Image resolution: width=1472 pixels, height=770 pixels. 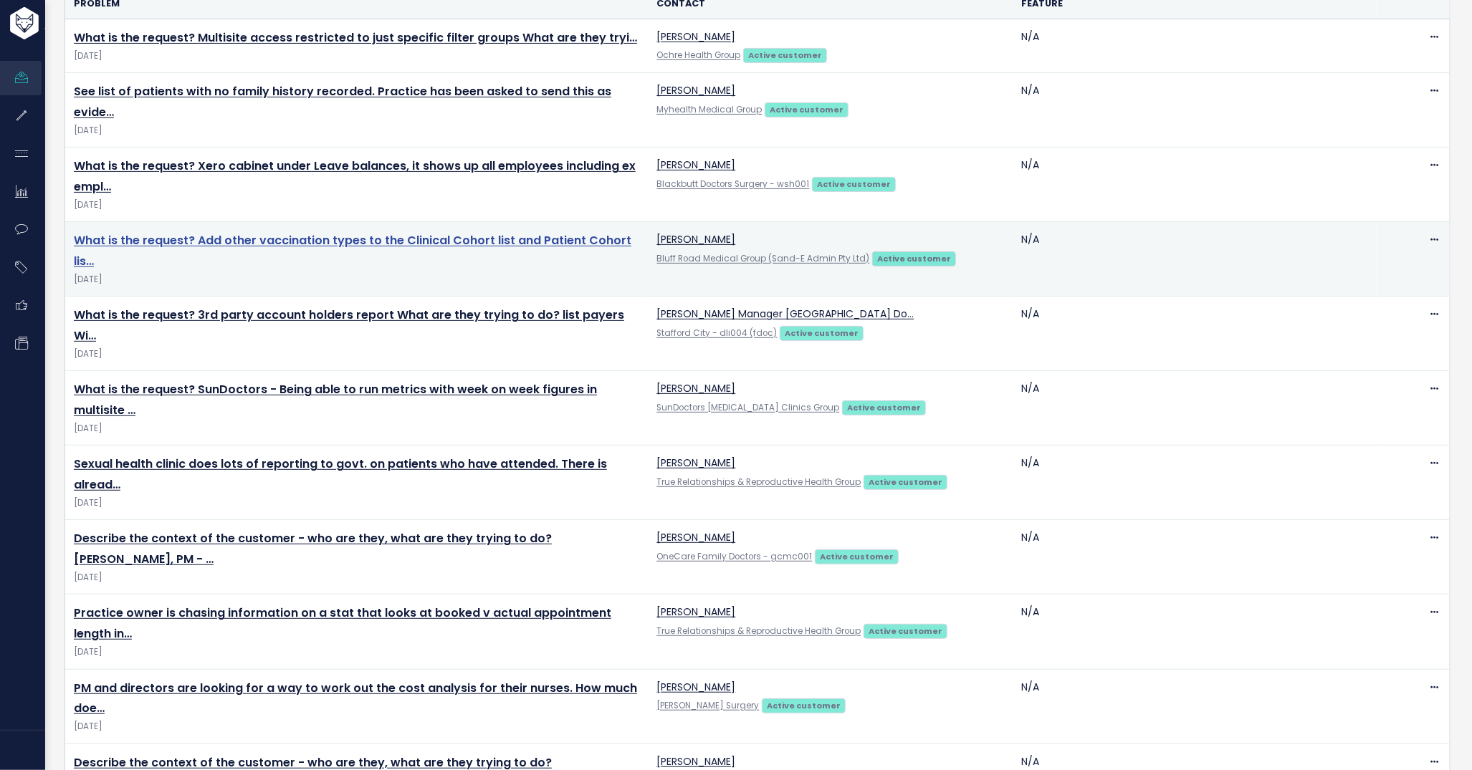 What do you see at coordinates (709, 110) in the screenshot?
I see `a: Myhealth Medical Group` at bounding box center [709, 110].